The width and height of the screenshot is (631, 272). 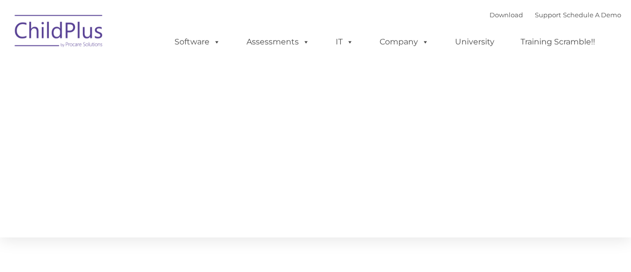 I want to click on a: University, so click(x=475, y=42).